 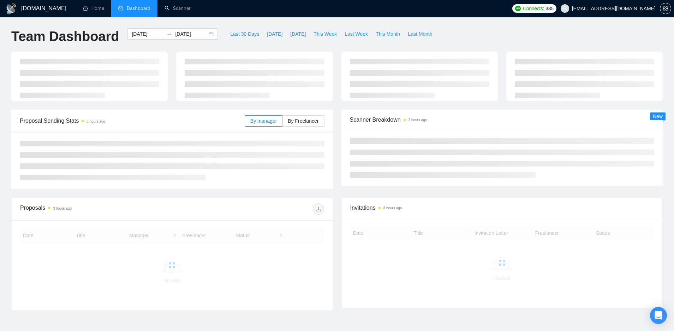 What do you see at coordinates (245, 34) in the screenshot?
I see `span: Last 30 Days` at bounding box center [245, 34].